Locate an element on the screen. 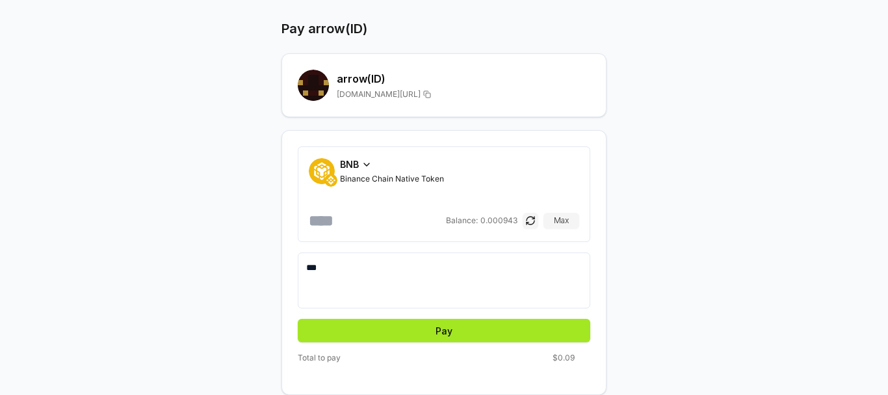 The image size is (888, 395). button: Max is located at coordinates (561, 220).